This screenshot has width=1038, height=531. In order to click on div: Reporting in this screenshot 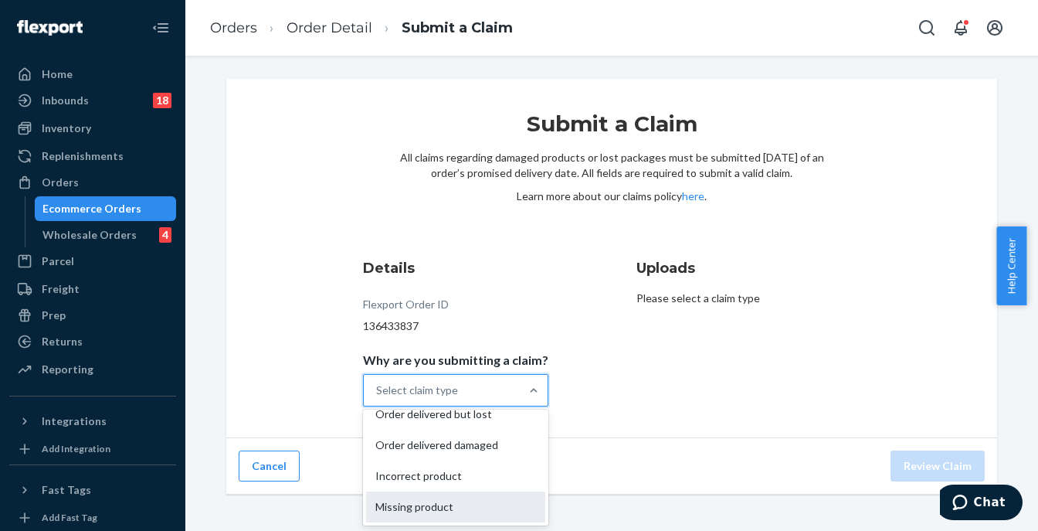, I will do `click(67, 369)`.